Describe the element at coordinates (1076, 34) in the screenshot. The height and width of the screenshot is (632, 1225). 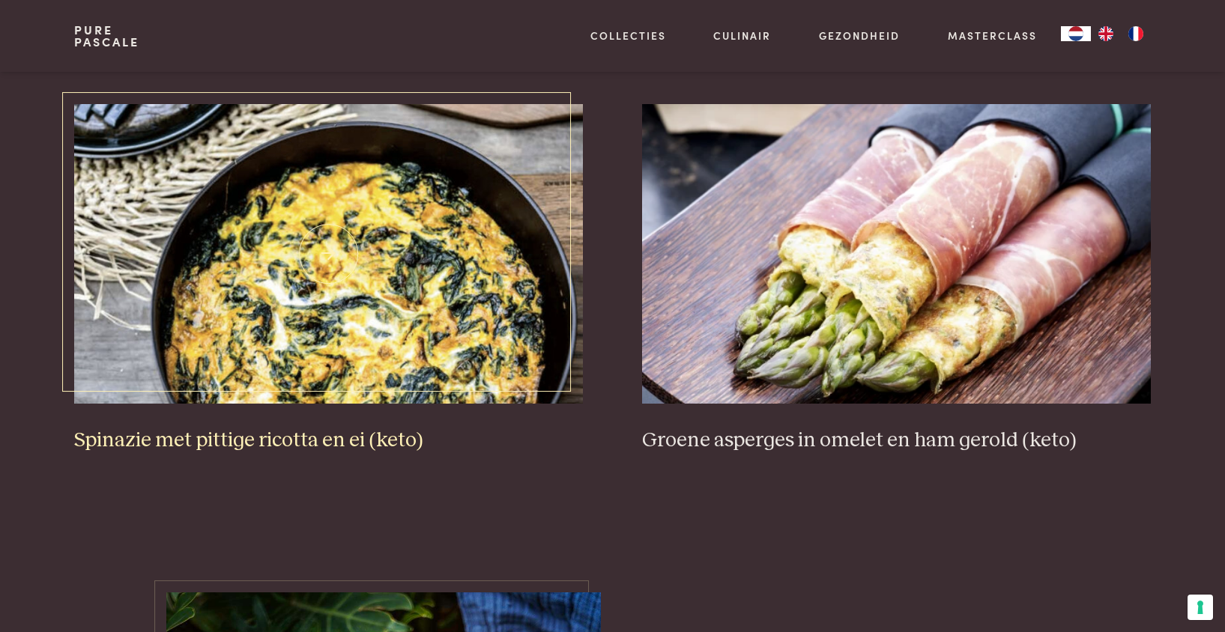
I see `a: NL` at that location.